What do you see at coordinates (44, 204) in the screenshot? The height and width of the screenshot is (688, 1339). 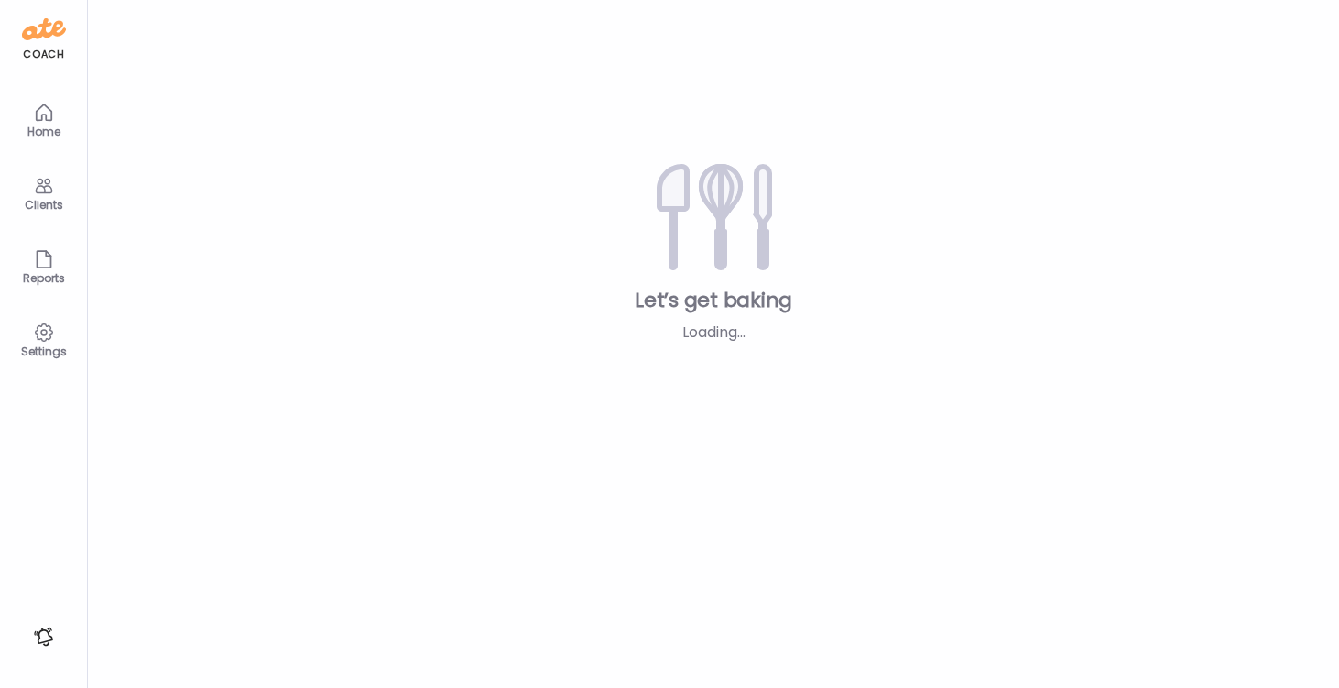 I see `div: Clients` at bounding box center [44, 204].